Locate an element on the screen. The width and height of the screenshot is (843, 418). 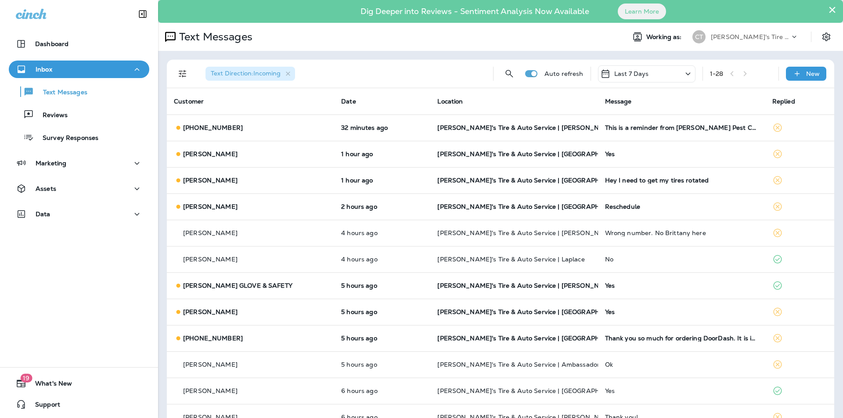
button: 19What's New is located at coordinates (79, 384).